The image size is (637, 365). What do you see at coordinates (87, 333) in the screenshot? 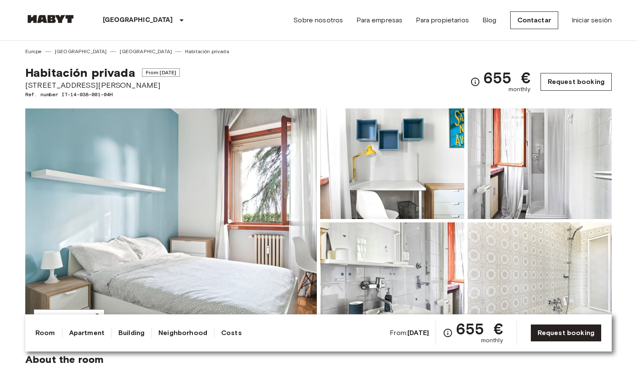
I see `a: Apartment` at bounding box center [87, 333].